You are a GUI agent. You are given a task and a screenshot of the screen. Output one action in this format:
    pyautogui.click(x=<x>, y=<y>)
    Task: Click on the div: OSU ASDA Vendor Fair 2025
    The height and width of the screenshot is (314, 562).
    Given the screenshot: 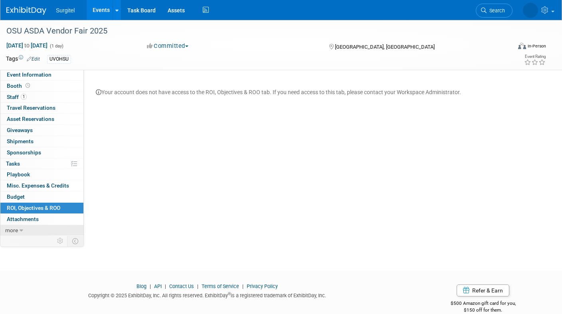 What is the action you would take?
    pyautogui.click(x=252, y=31)
    